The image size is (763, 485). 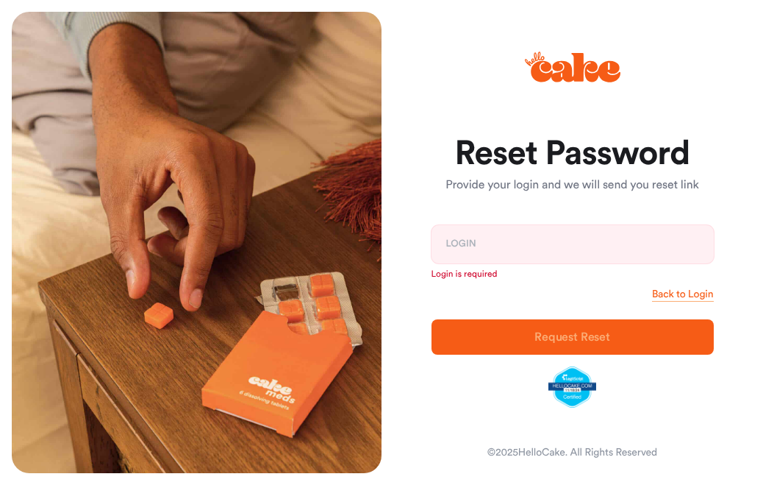 What do you see at coordinates (573, 185) in the screenshot?
I see `p: Provide your login and we will send you reset link` at bounding box center [573, 185].